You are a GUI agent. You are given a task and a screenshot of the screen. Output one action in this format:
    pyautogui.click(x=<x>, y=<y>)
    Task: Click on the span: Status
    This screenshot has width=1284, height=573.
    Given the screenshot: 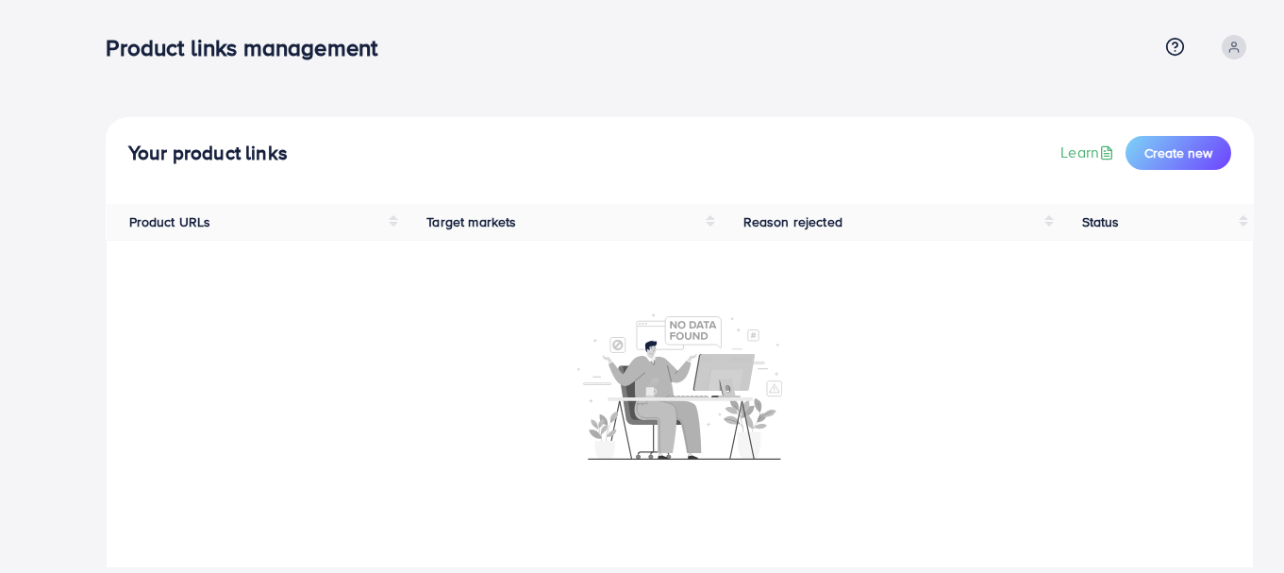 What is the action you would take?
    pyautogui.click(x=1101, y=222)
    